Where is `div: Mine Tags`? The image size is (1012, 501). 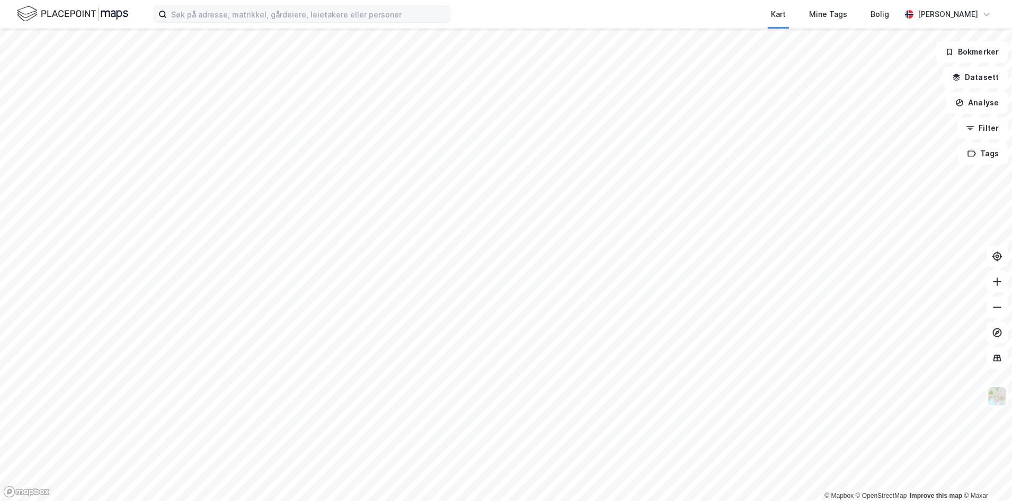
div: Mine Tags is located at coordinates (828, 14).